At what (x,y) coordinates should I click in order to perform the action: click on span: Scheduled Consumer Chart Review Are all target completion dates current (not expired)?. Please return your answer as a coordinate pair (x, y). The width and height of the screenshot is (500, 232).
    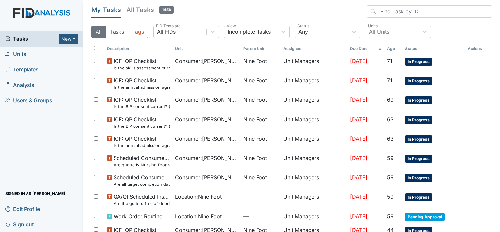
    Looking at the image, I should click on (142, 180).